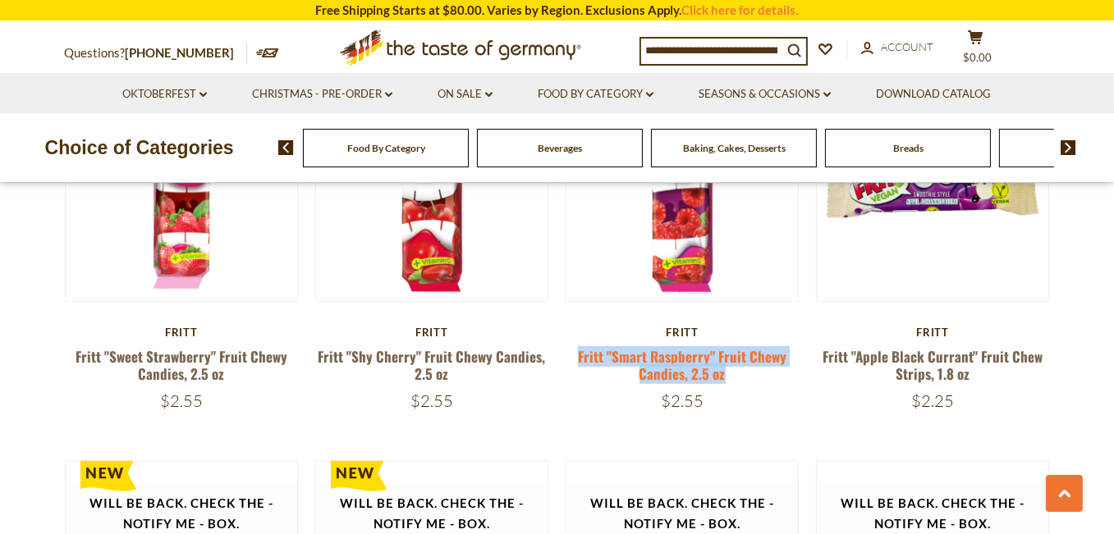 The width and height of the screenshot is (1114, 534). Describe the element at coordinates (740, 10) in the screenshot. I see `a: Click here for details.` at that location.